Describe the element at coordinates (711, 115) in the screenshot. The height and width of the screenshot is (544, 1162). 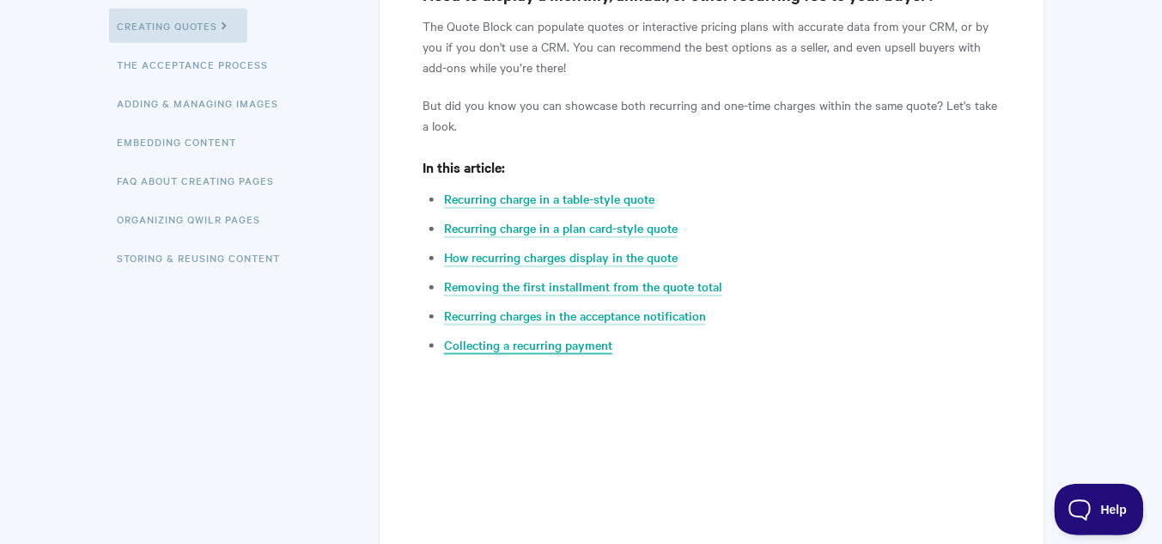
I see `p: But did you know you can showcase both recurring and one-time charges within the same quote? Let'...` at that location.